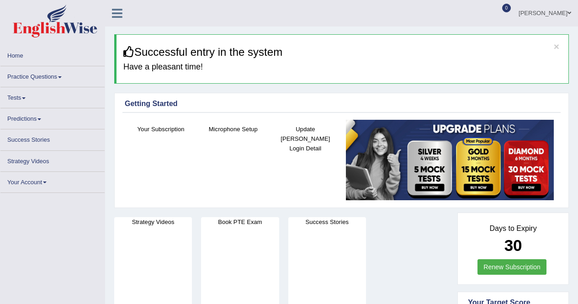  What do you see at coordinates (53, 96) in the screenshot?
I see `a: Tests` at bounding box center [53, 96].